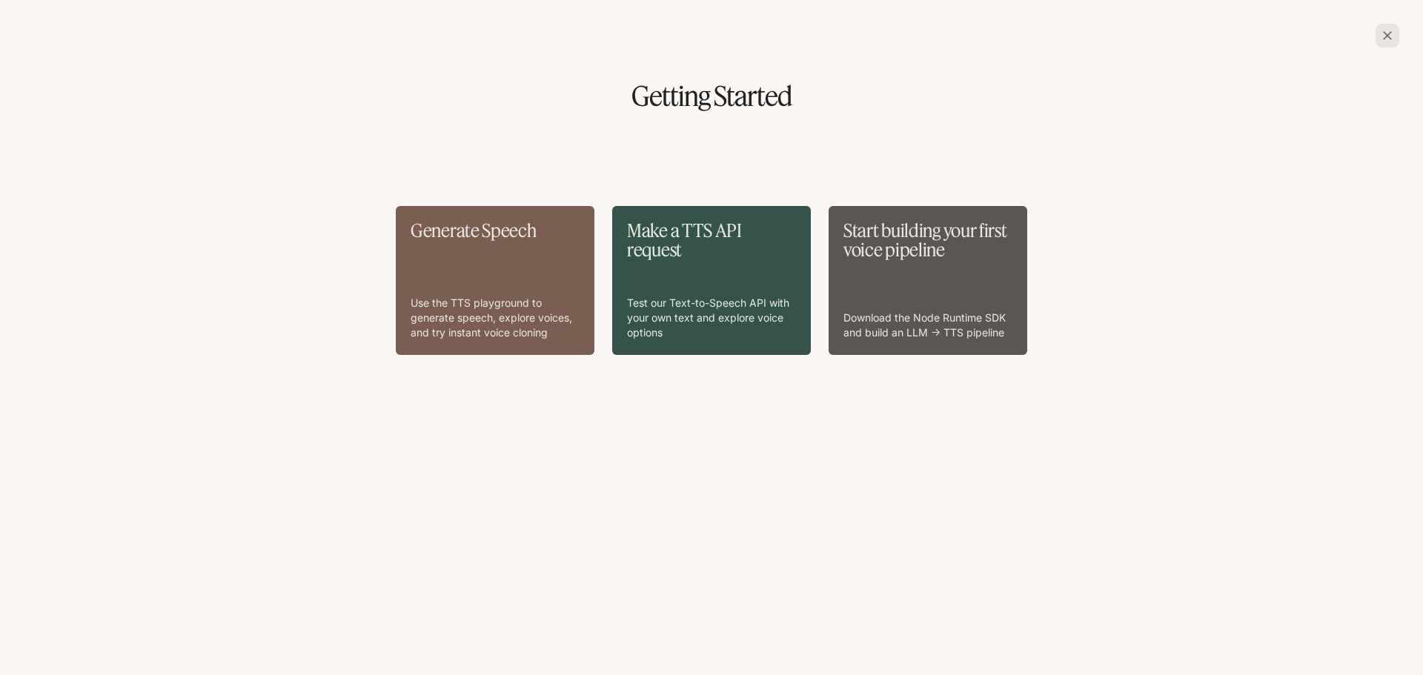 Image resolution: width=1423 pixels, height=675 pixels. I want to click on img: tab_keywords_by_traffic_grey.svg, so click(164, 92).